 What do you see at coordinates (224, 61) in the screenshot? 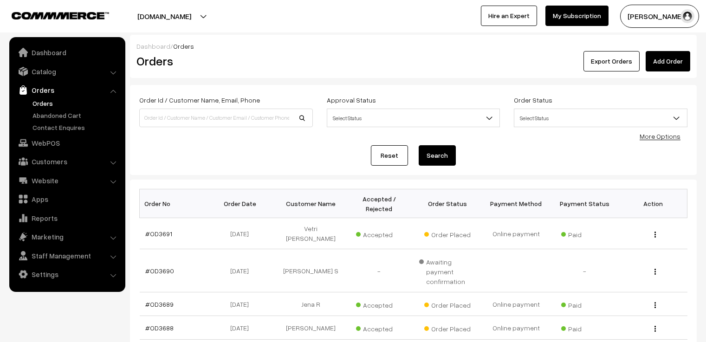
I see `h2: Orders` at bounding box center [224, 61].